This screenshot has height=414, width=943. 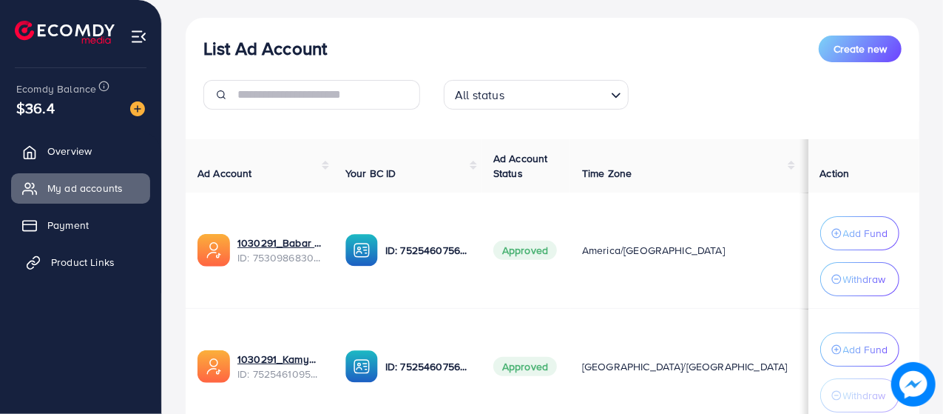 What do you see at coordinates (68, 225) in the screenshot?
I see `span: Payment` at bounding box center [68, 225].